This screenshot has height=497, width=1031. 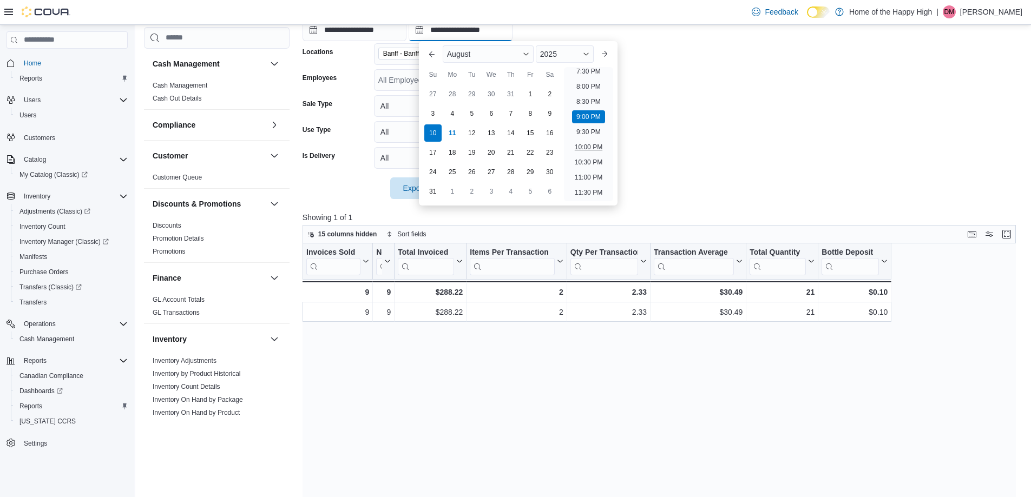 What do you see at coordinates (71, 257) in the screenshot?
I see `button: Manifests` at bounding box center [71, 257].